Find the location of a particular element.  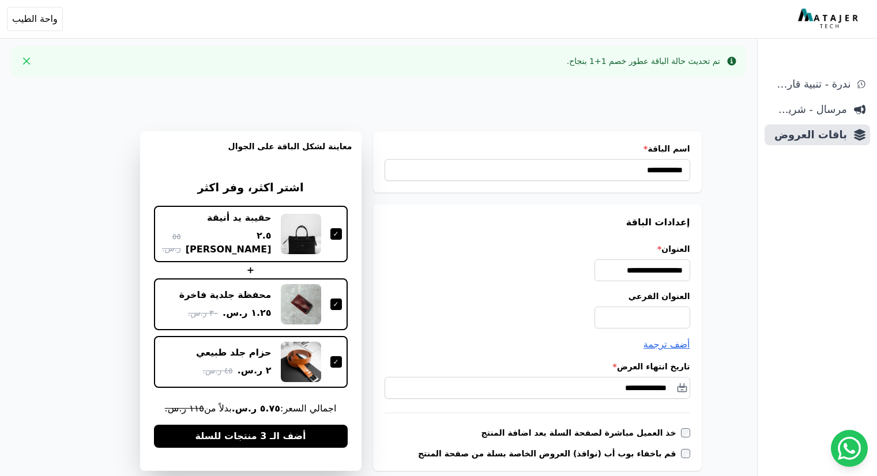

button: أضف الـ 3 منتجات للسلة is located at coordinates (251, 436).